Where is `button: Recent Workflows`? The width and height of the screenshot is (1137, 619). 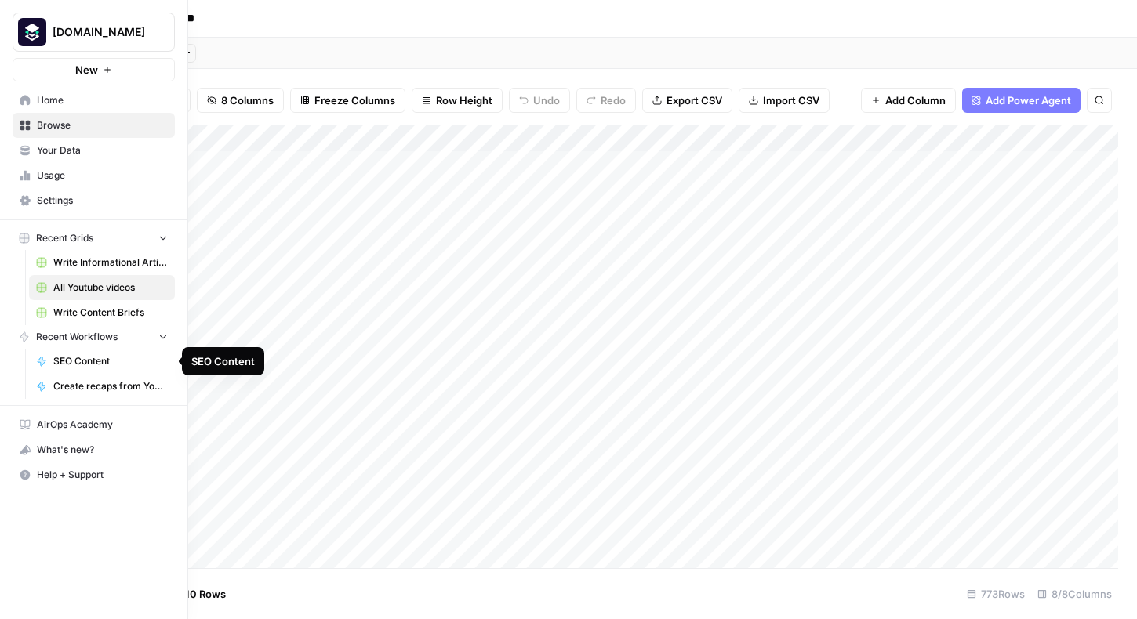
button: Recent Workflows is located at coordinates (93, 337).